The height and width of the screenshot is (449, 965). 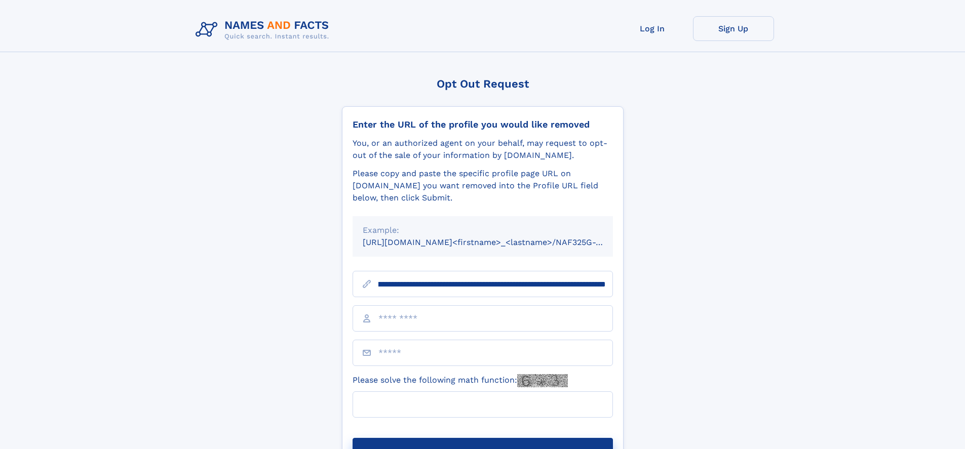 I want to click on div: You, or an authorized agent on your behalf, may request to opt-out of the sale of your informatio..., so click(x=483, y=149).